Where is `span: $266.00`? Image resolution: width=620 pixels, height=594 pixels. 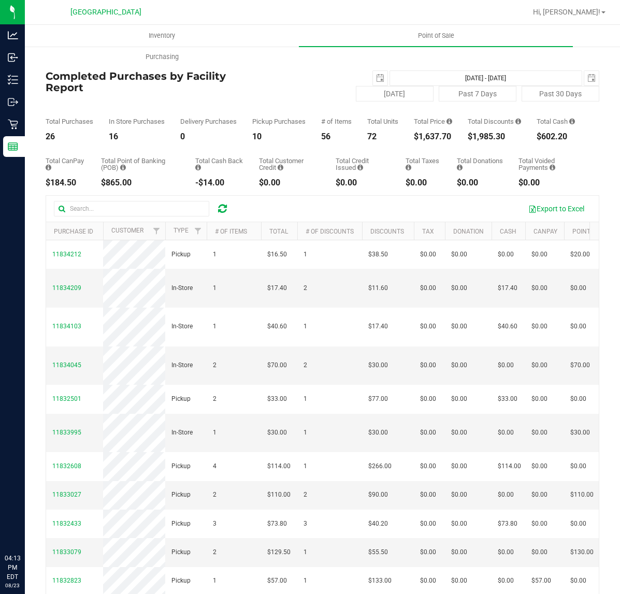 span: $266.00 is located at coordinates (380, 466).